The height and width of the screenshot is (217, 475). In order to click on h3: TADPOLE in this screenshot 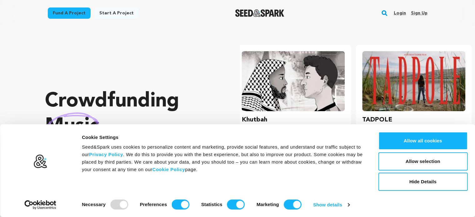, I will do `click(377, 120)`.